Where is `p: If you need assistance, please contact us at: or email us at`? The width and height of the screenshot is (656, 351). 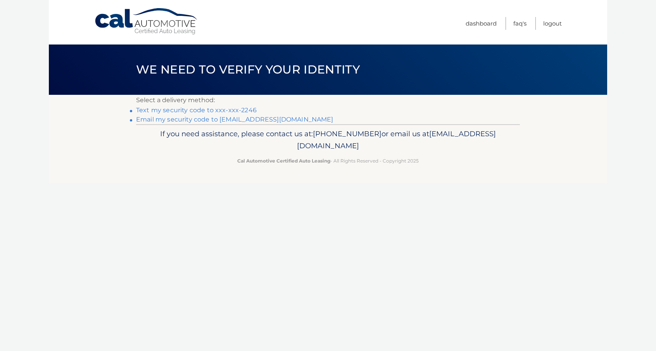 p: If you need assistance, please contact us at: or email us at is located at coordinates (328, 140).